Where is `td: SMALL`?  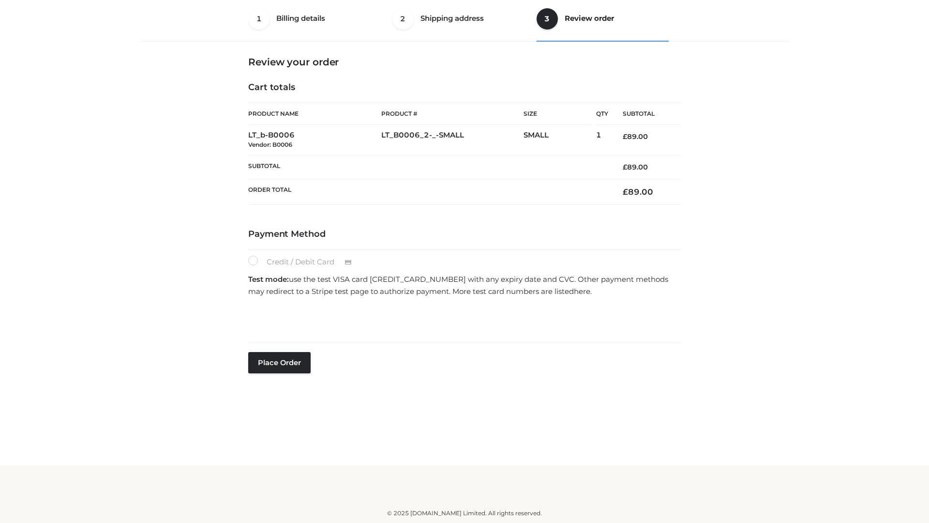 td: SMALL is located at coordinates (560, 140).